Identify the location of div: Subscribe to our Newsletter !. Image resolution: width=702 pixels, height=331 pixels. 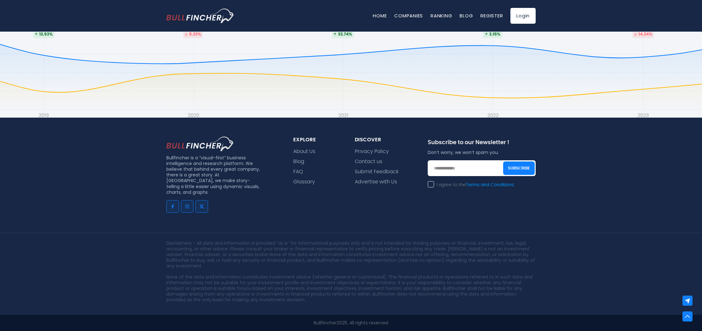
(482, 144).